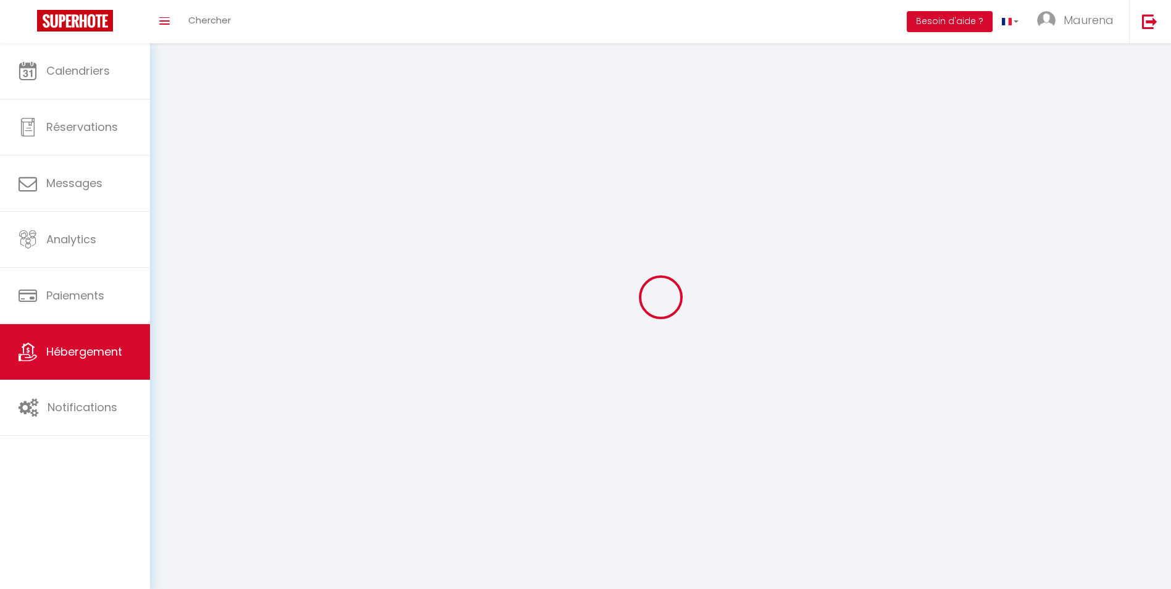 The image size is (1171, 589). What do you see at coordinates (84, 351) in the screenshot?
I see `span: Hébergement` at bounding box center [84, 351].